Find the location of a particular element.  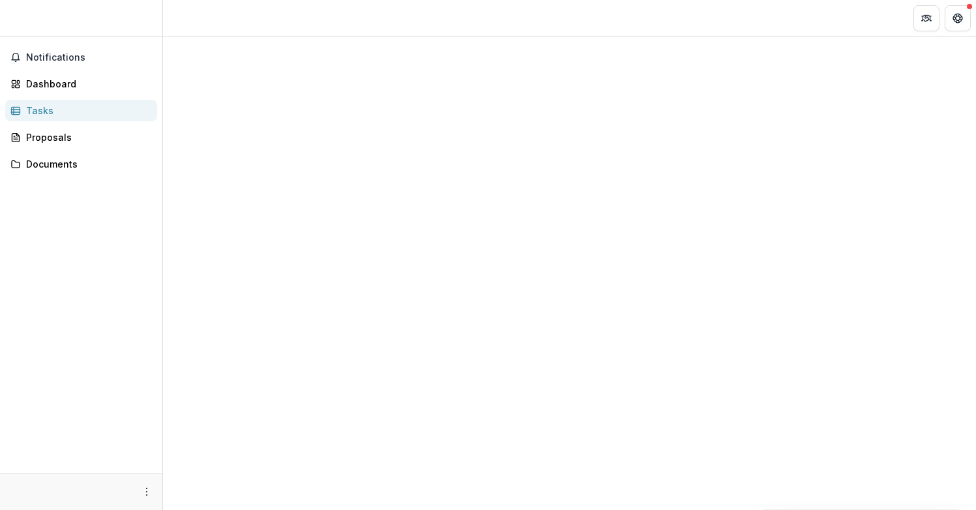

div: Tasks is located at coordinates (86, 110).